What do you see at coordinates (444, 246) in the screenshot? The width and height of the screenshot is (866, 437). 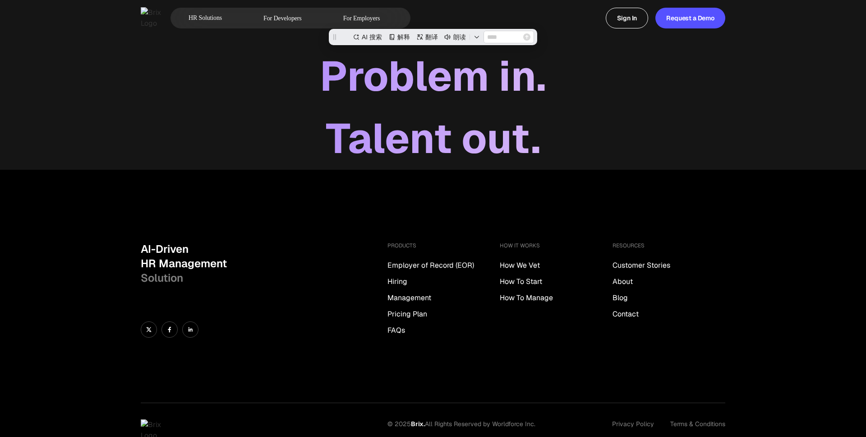 I see `h4: PRODUCTS` at bounding box center [444, 246].